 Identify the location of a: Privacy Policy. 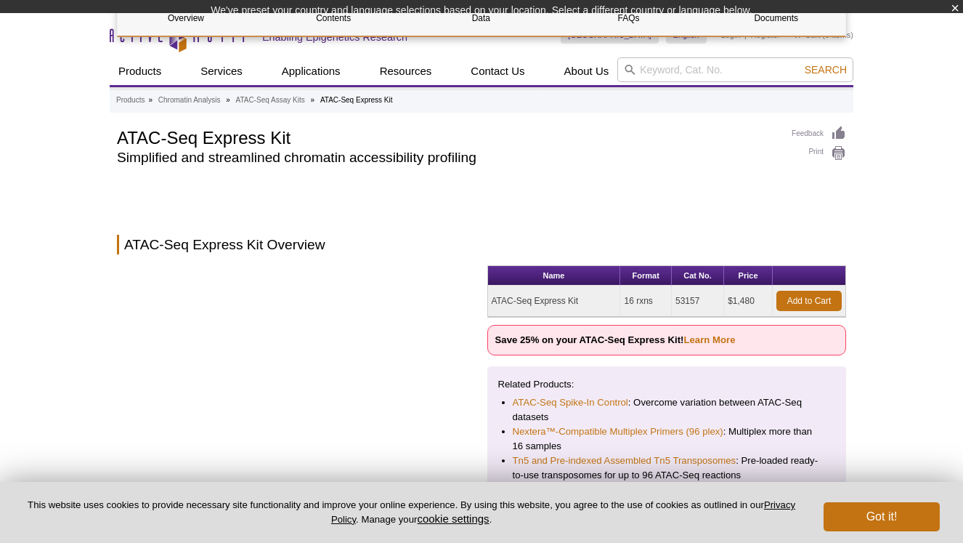
(563, 511).